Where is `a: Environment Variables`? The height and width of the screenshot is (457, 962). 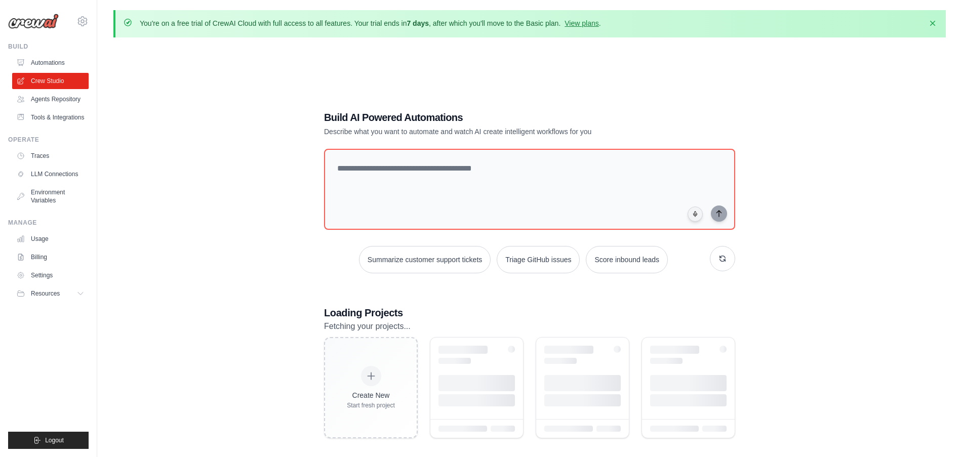 a: Environment Variables is located at coordinates (50, 196).